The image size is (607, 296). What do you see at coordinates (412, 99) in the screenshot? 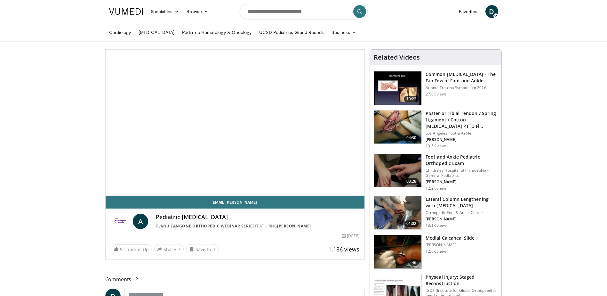
I see `span: 10:22` at bounding box center [412, 99].